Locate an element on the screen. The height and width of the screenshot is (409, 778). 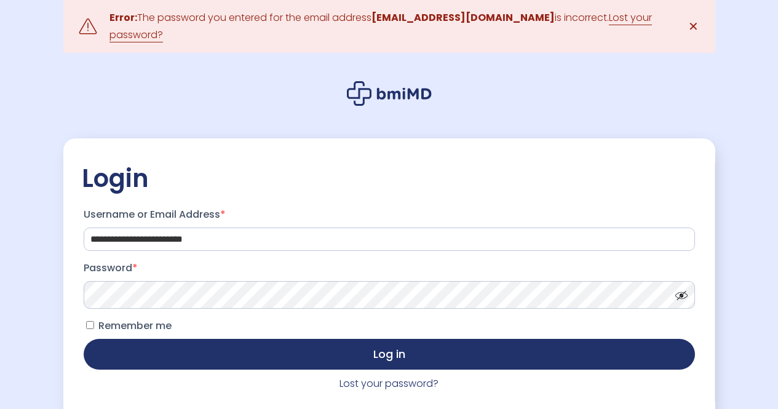
strong: Error: is located at coordinates (123, 17).